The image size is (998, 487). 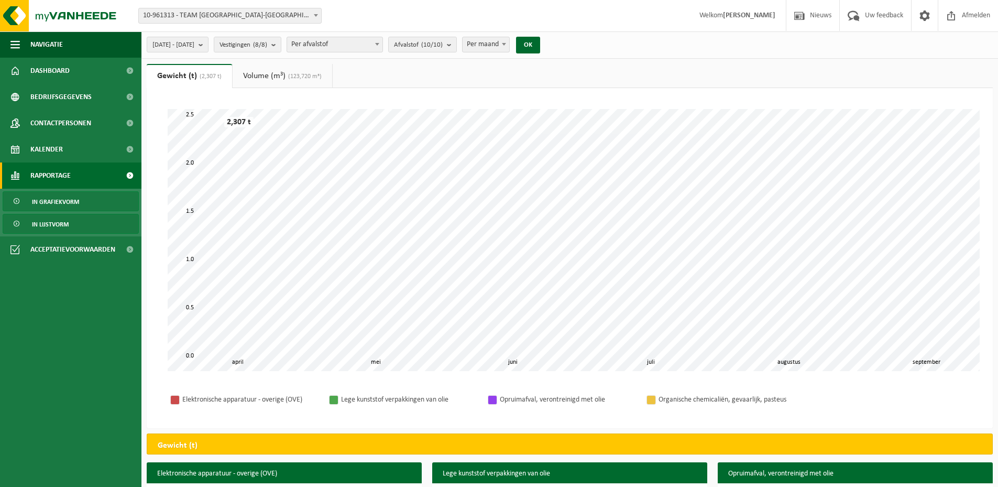 What do you see at coordinates (250, 399) in the screenshot?
I see `div: Elektronische apparatuur - overige (OVE)` at bounding box center [250, 399].